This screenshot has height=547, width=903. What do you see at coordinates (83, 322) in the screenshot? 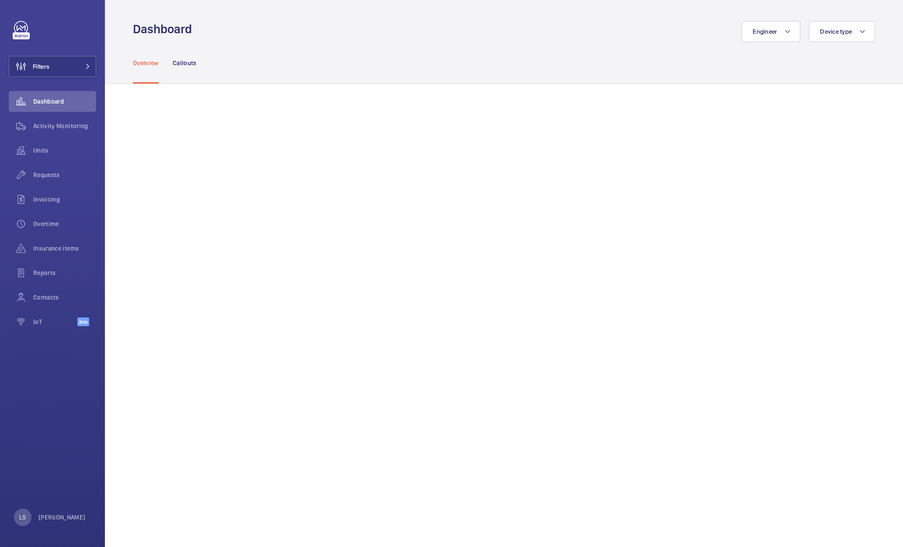
I see `span: Beta` at bounding box center [83, 322].